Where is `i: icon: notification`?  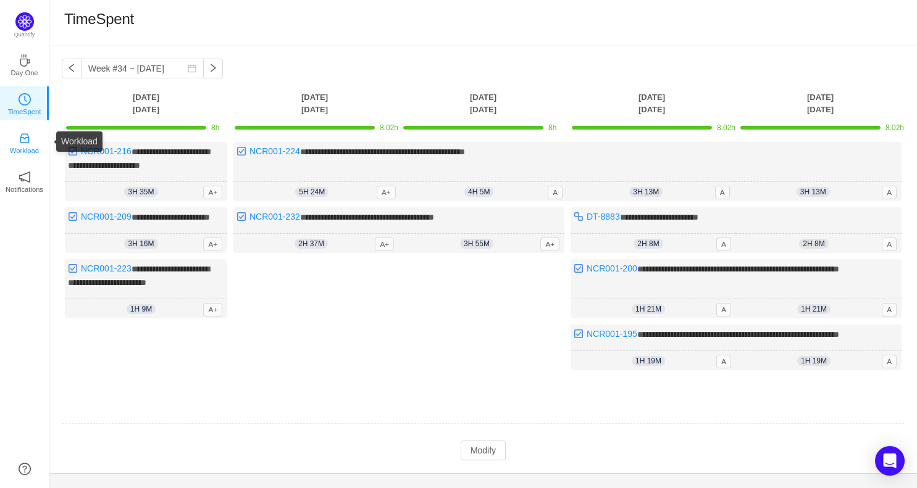 i: icon: notification is located at coordinates (25, 177).